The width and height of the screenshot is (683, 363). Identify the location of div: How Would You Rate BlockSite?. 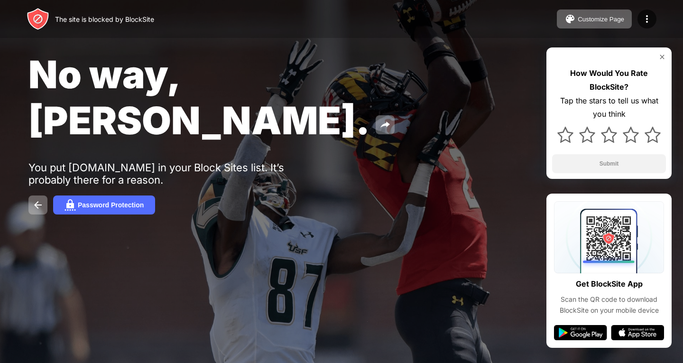
(609, 80).